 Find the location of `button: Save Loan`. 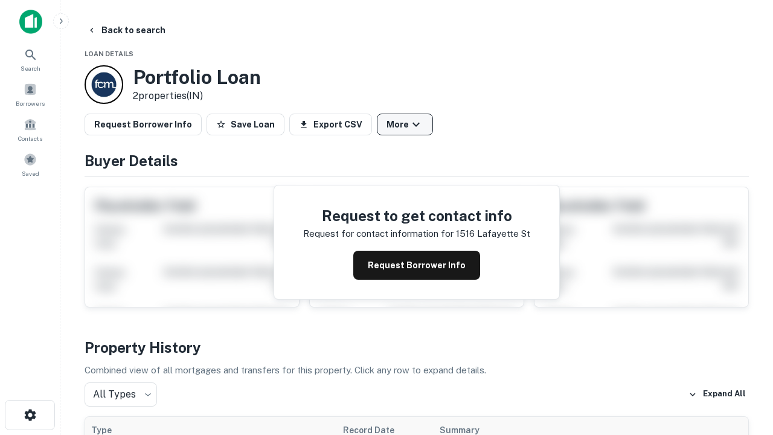

button: Save Loan is located at coordinates (245, 124).